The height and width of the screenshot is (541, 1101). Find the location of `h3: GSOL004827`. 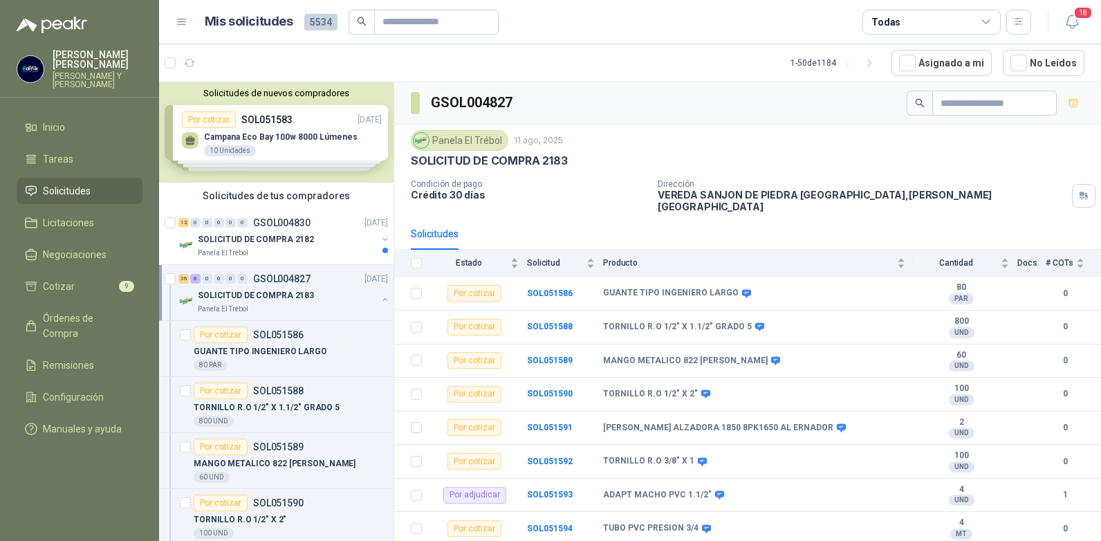

h3: GSOL004827 is located at coordinates (472, 102).